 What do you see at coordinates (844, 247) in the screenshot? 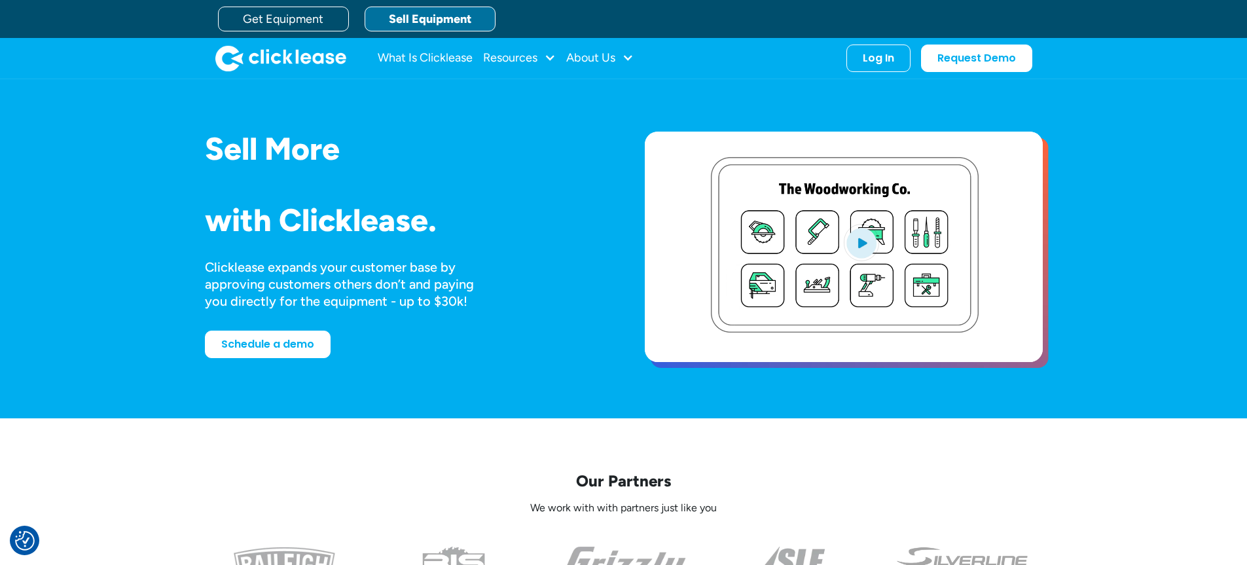
I see `a: open lightbox` at bounding box center [844, 247].